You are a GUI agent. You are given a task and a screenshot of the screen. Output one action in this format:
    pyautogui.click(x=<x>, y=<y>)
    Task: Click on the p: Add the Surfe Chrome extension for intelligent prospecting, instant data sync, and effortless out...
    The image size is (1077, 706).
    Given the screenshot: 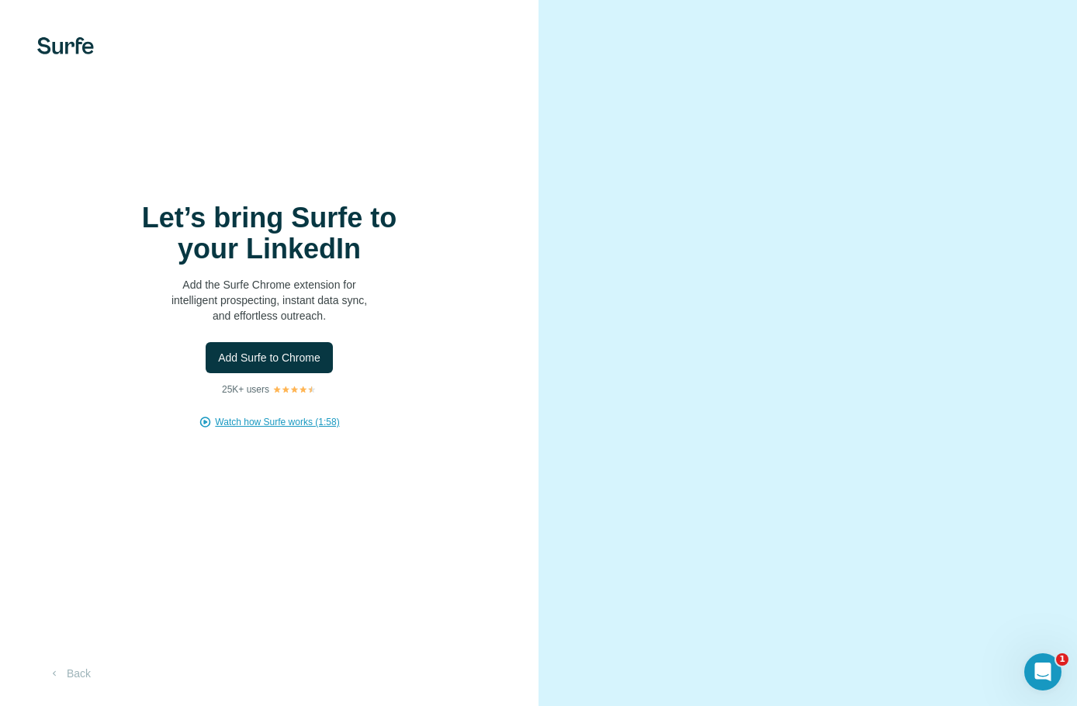 What is the action you would take?
    pyautogui.click(x=269, y=300)
    